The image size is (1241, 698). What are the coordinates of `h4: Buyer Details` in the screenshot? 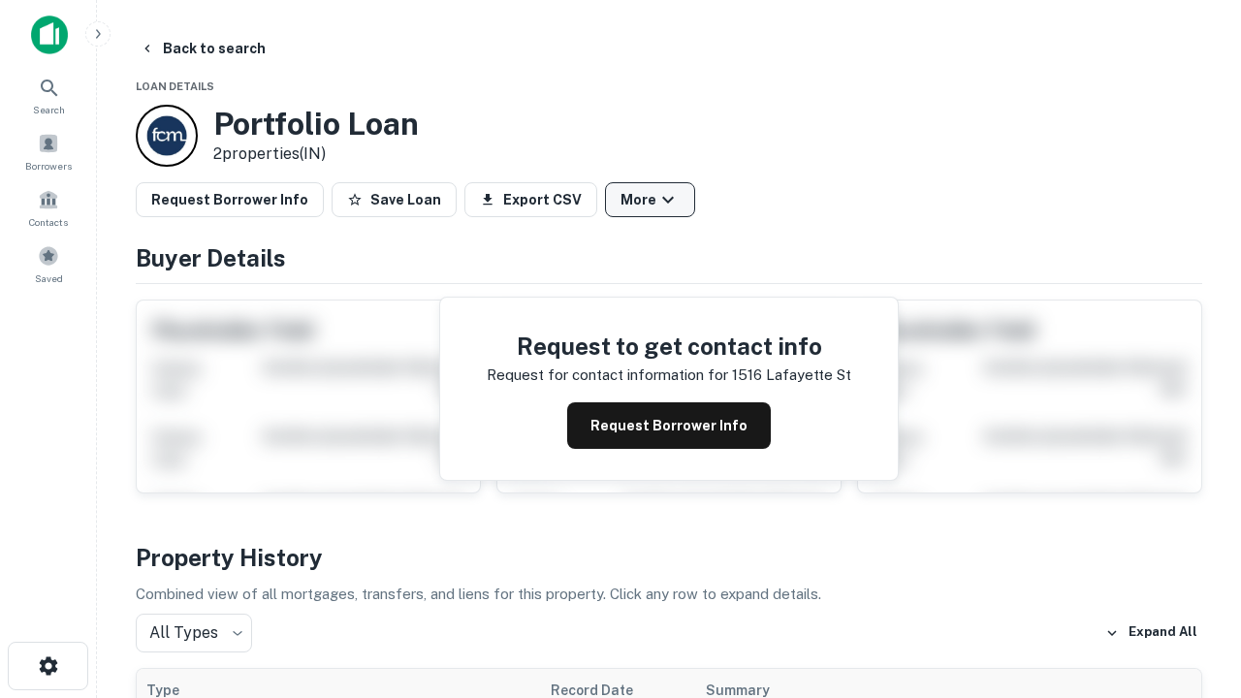 It's located at (669, 258).